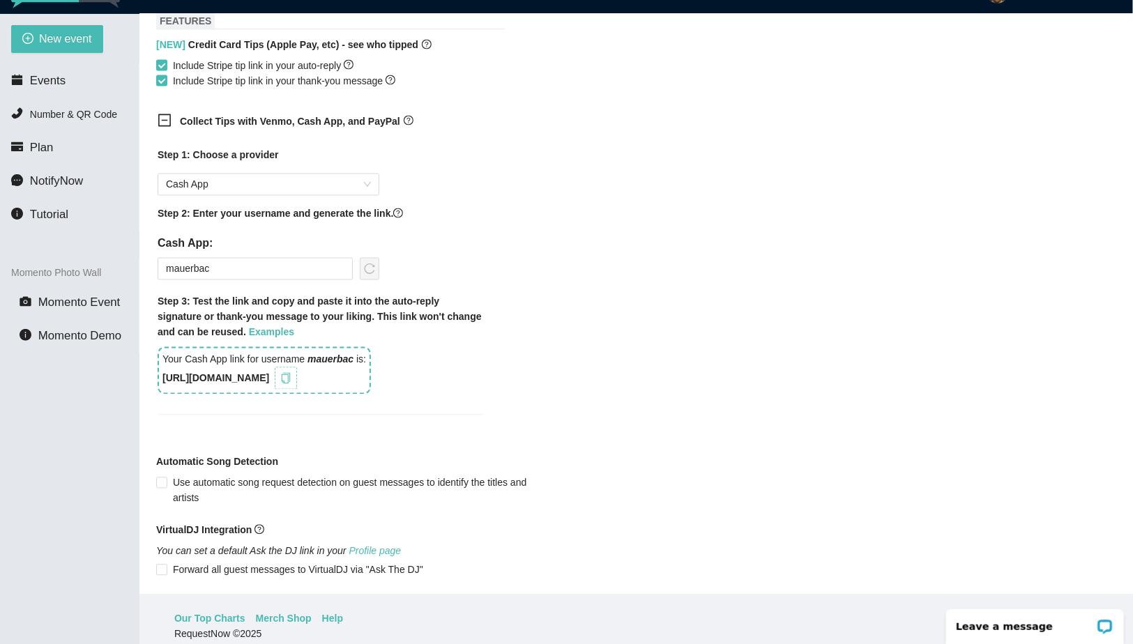 This screenshot has width=1133, height=644. Describe the element at coordinates (89, 27) in the screenshot. I see `p: Leave a message` at that location.